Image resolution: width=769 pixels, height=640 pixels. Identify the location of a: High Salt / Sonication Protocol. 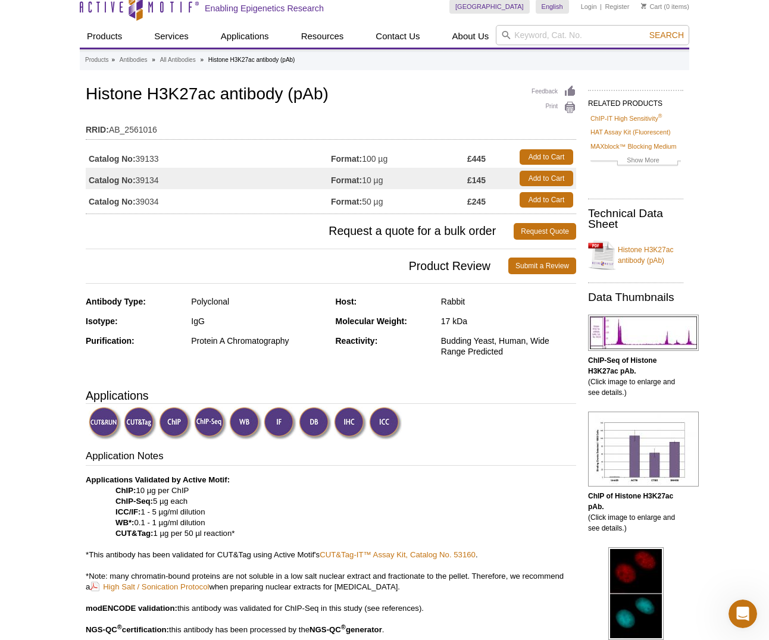
(149, 587).